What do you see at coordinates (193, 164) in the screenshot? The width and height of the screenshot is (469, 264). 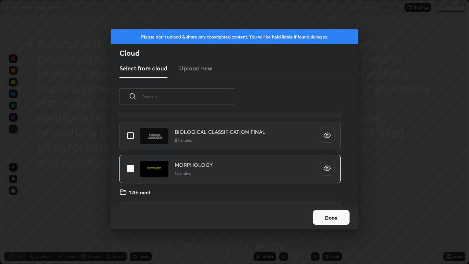 I see `h4: MORPHOLOGY` at bounding box center [193, 164].